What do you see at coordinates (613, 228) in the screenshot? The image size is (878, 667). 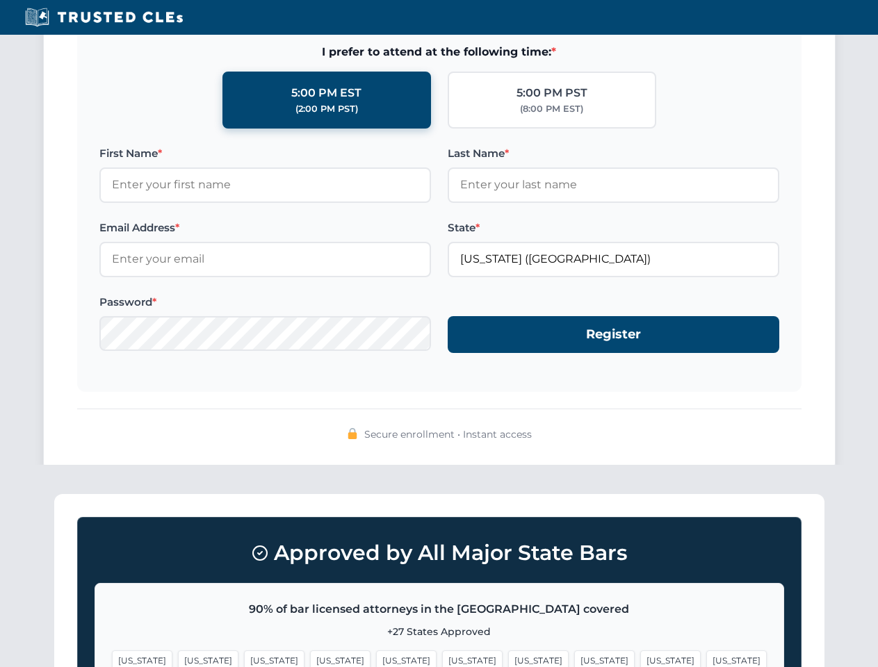 I see `label: State` at bounding box center [613, 228].